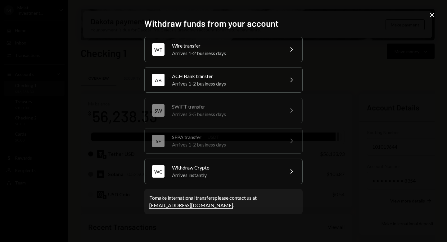 The image size is (447, 242). I want to click on div: AB, so click(158, 80).